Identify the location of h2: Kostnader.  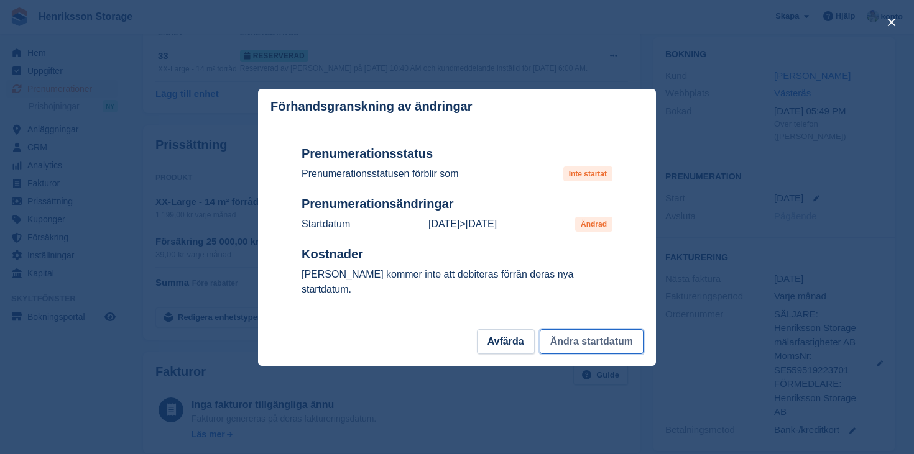
(457, 254).